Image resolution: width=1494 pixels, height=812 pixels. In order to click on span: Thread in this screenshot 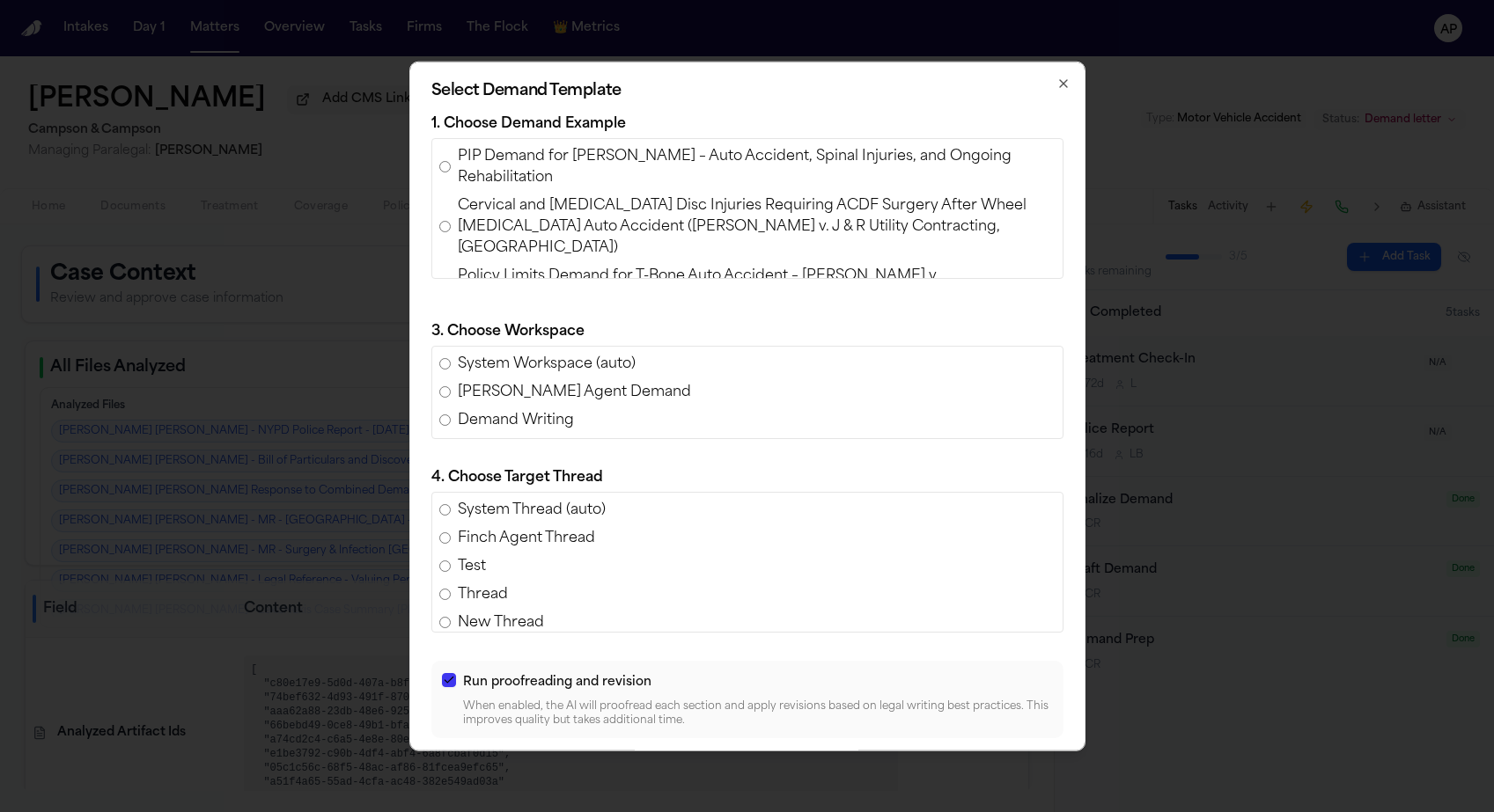, I will do `click(483, 594)`.